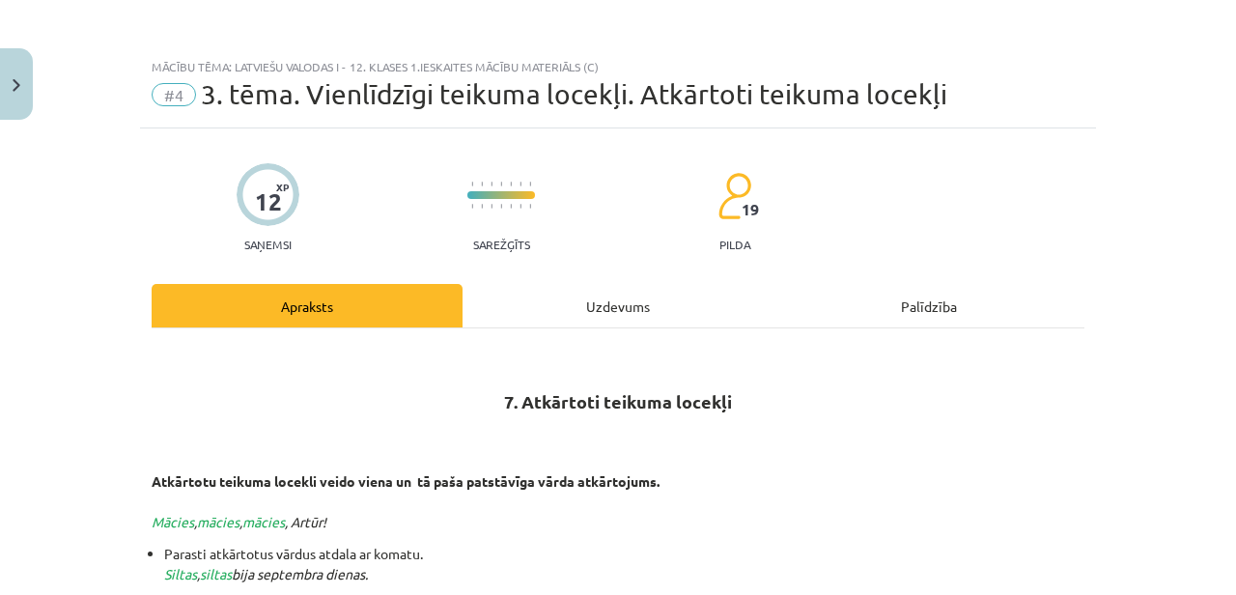 The width and height of the screenshot is (1236, 595). What do you see at coordinates (618, 401) in the screenshot?
I see `strong: 7. Atkārtoti teikuma locekļi` at bounding box center [618, 401].